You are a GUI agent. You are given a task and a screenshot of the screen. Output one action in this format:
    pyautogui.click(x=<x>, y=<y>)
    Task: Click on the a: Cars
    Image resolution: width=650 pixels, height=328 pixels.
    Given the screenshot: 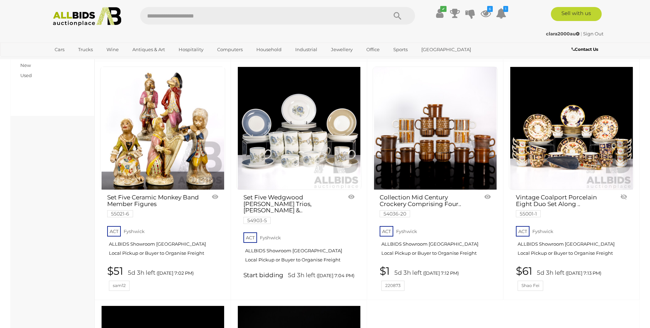 What is the action you would take?
    pyautogui.click(x=60, y=49)
    